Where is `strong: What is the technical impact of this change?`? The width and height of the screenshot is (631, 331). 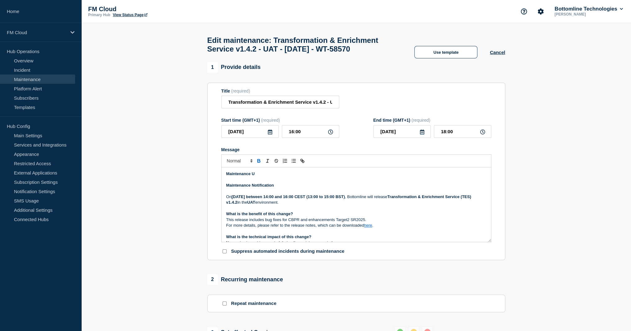
strong: What is the technical impact of this change? is located at coordinates (269, 237).